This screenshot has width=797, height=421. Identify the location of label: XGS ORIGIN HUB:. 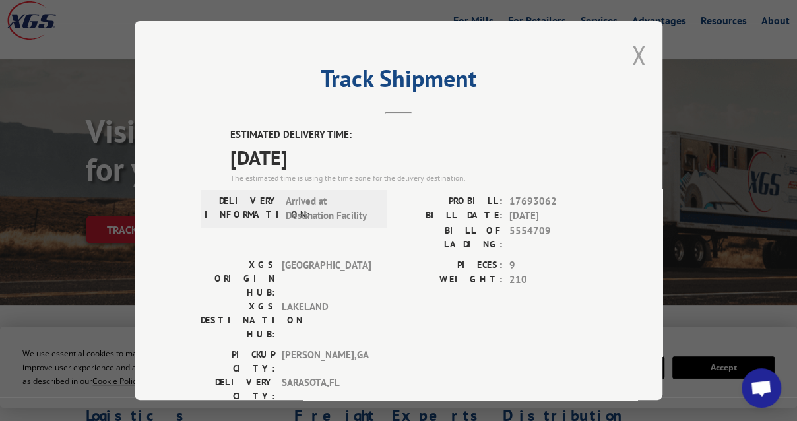
(238, 278).